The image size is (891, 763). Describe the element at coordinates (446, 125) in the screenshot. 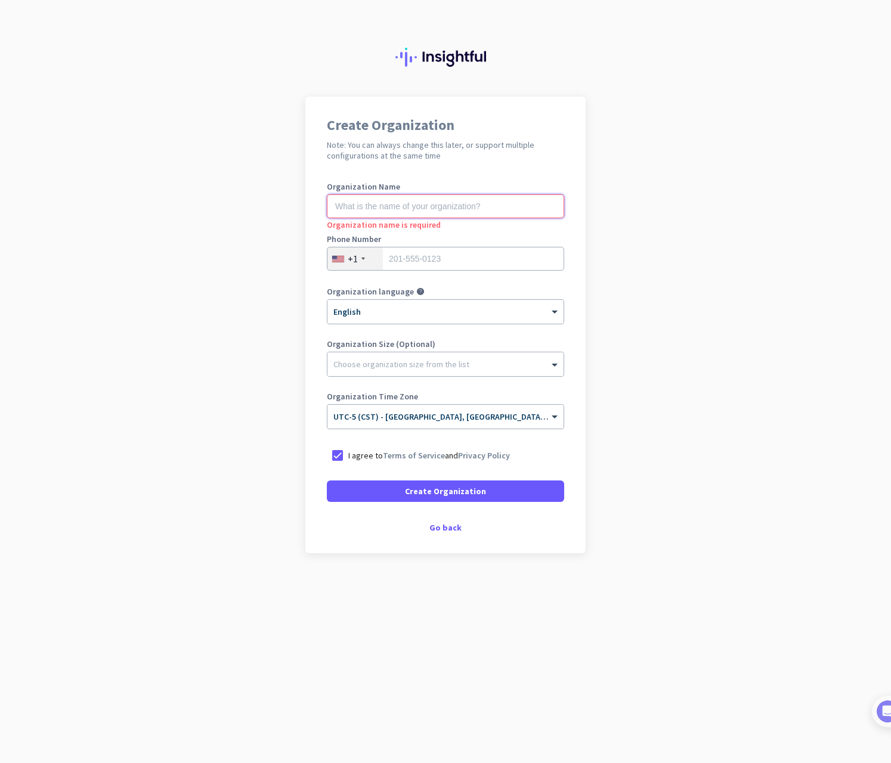

I see `h1: Create Organization` at that location.